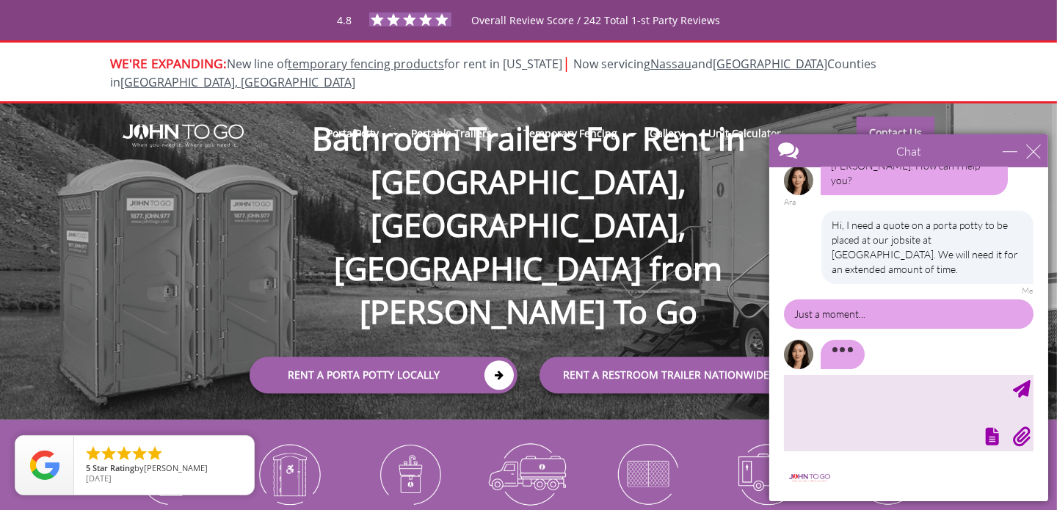 This screenshot has width=1057, height=510. I want to click on a: Temporary Fencing, so click(571, 133).